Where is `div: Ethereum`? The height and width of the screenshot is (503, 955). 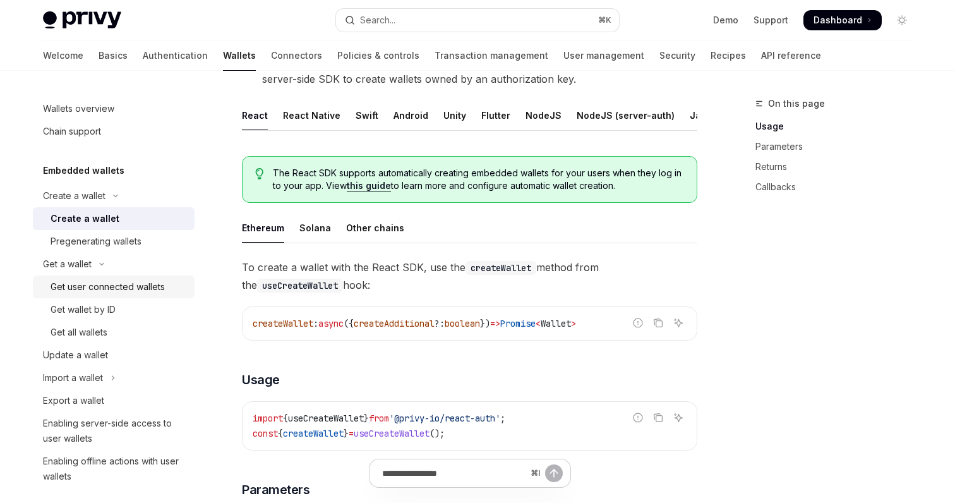
div: Ethereum is located at coordinates (263, 227).